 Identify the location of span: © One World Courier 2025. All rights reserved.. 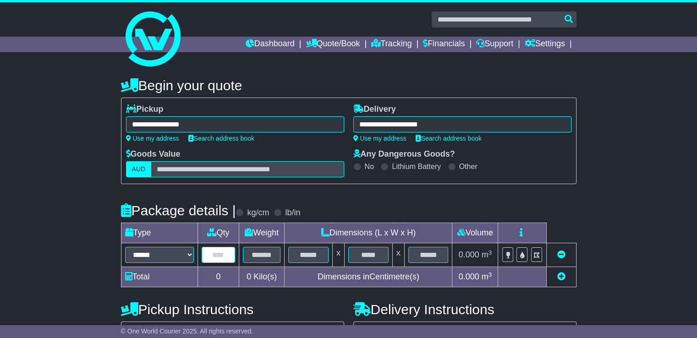
(187, 331).